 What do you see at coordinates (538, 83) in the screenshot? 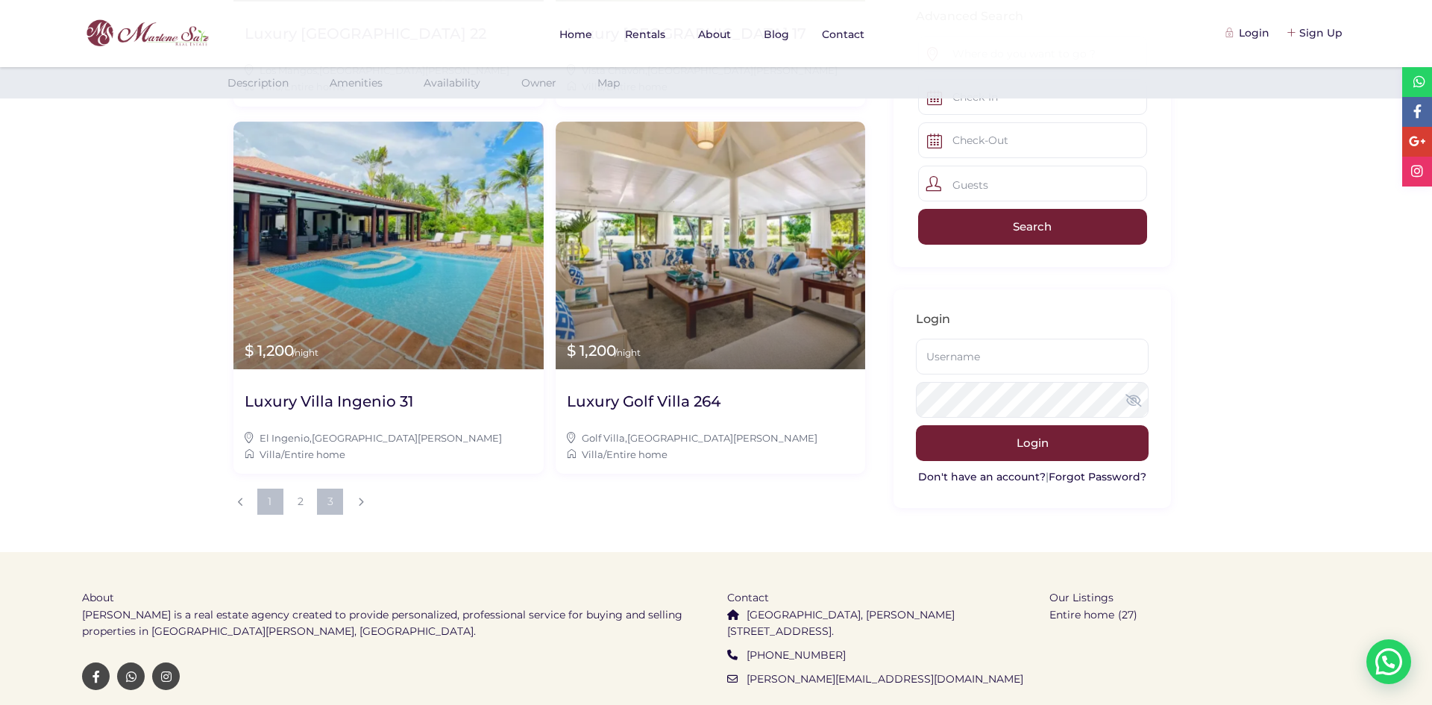
I see `a: Owner` at bounding box center [538, 83].